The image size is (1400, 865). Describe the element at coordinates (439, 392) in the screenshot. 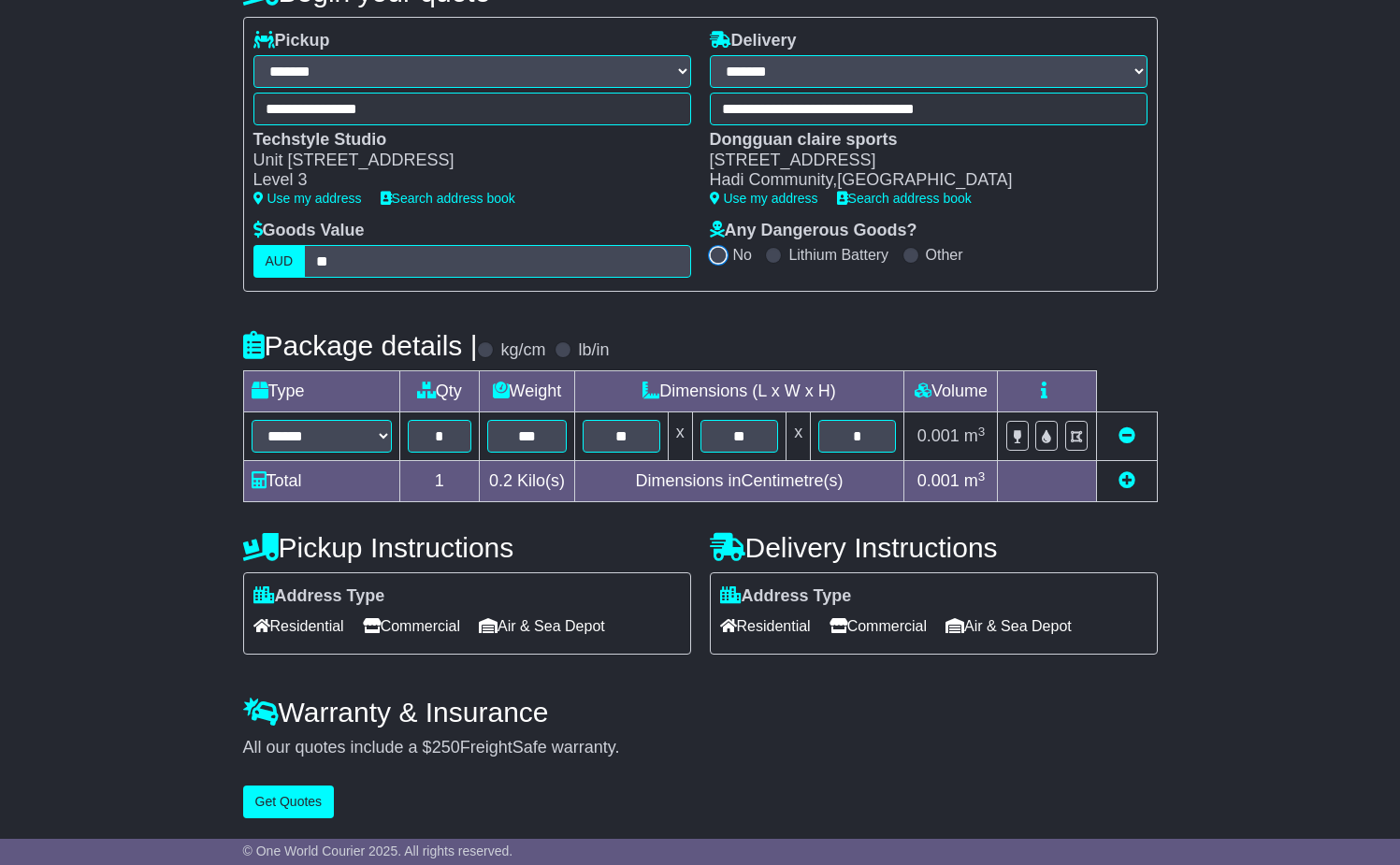

I see `td: Qty` at that location.